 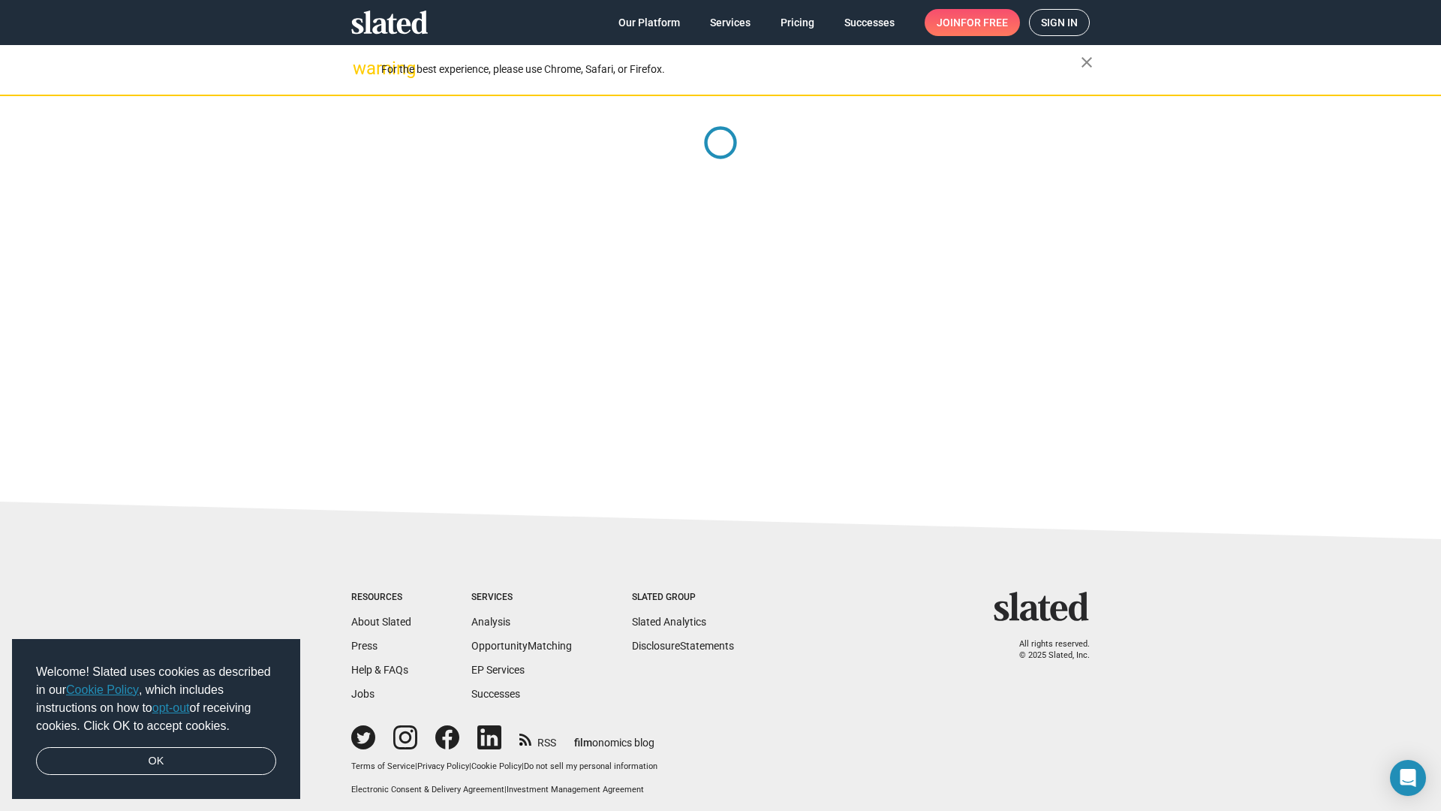 What do you see at coordinates (972, 23) in the screenshot?
I see `a: Joinfor free` at bounding box center [972, 23].